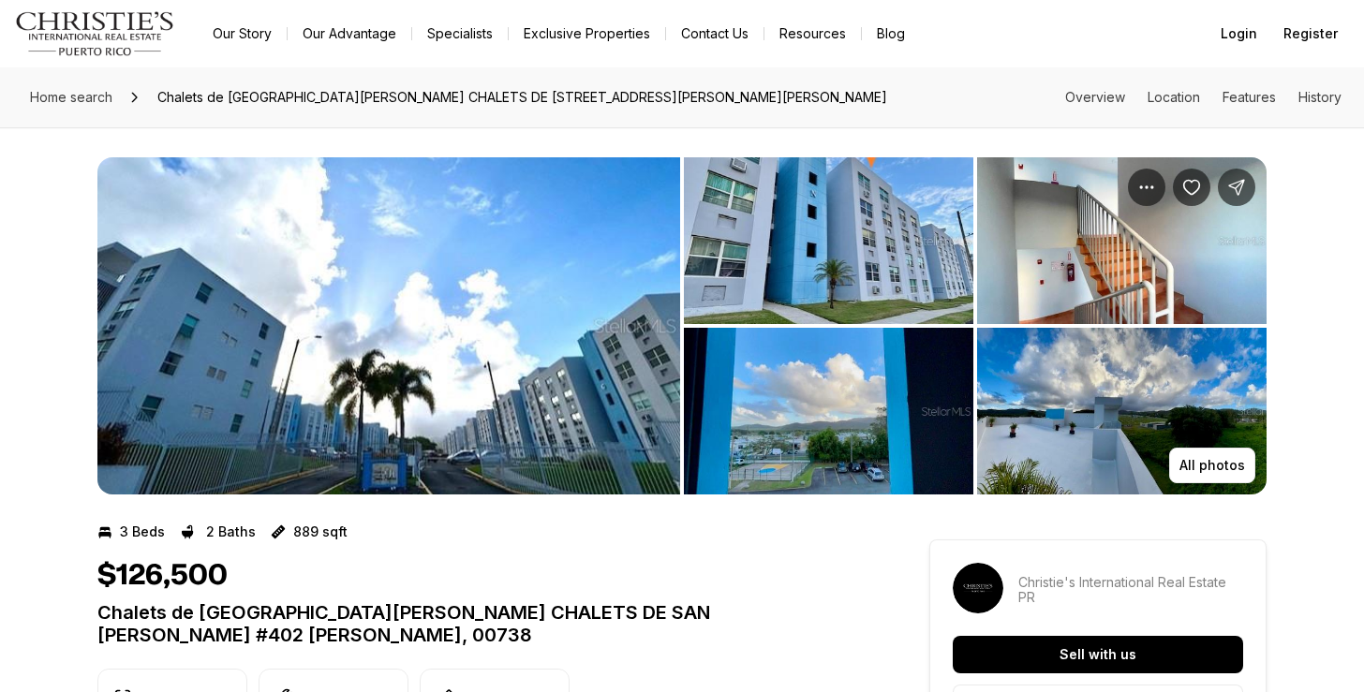  I want to click on p: Sell with us, so click(1098, 655).